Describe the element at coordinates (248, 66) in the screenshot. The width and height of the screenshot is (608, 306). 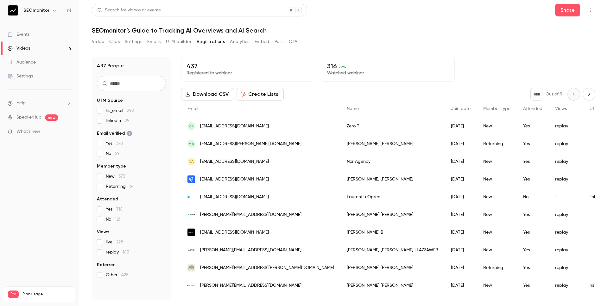
I see `p: 437` at that location.